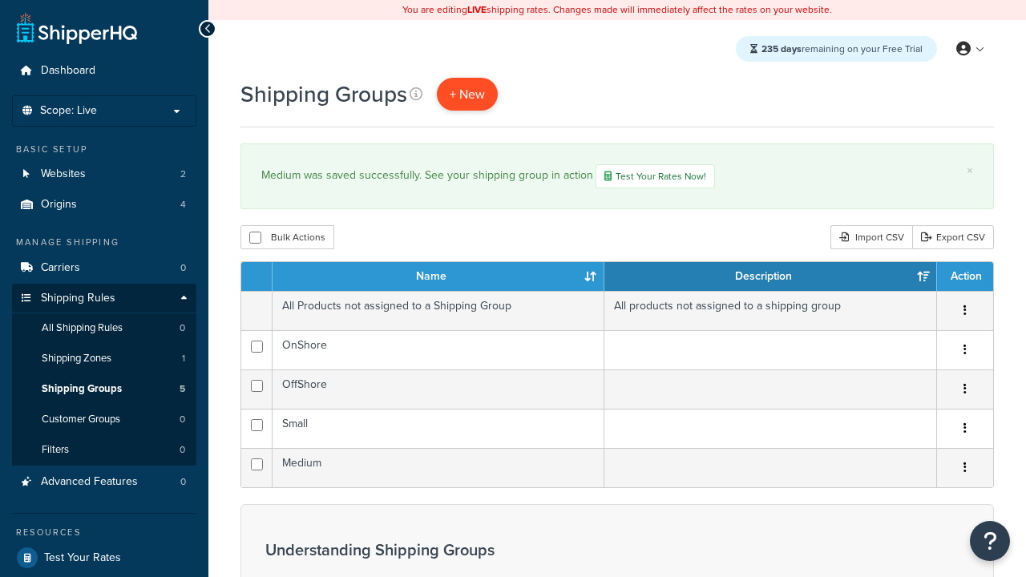  I want to click on a: Carriers 0, so click(104, 268).